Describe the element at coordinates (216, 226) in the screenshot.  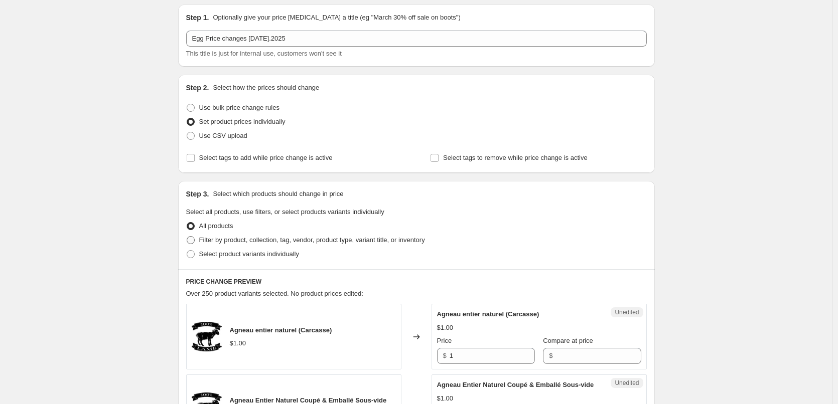
I see `span: All products` at that location.